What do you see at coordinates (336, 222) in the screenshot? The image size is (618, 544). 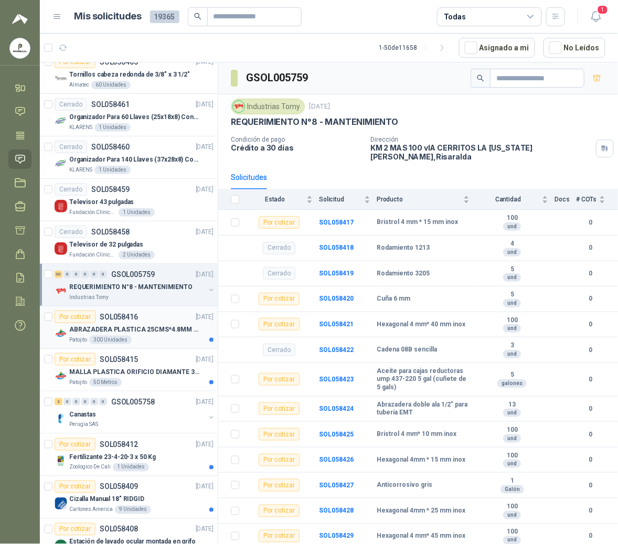 I see `a: SOL058417` at bounding box center [336, 222].